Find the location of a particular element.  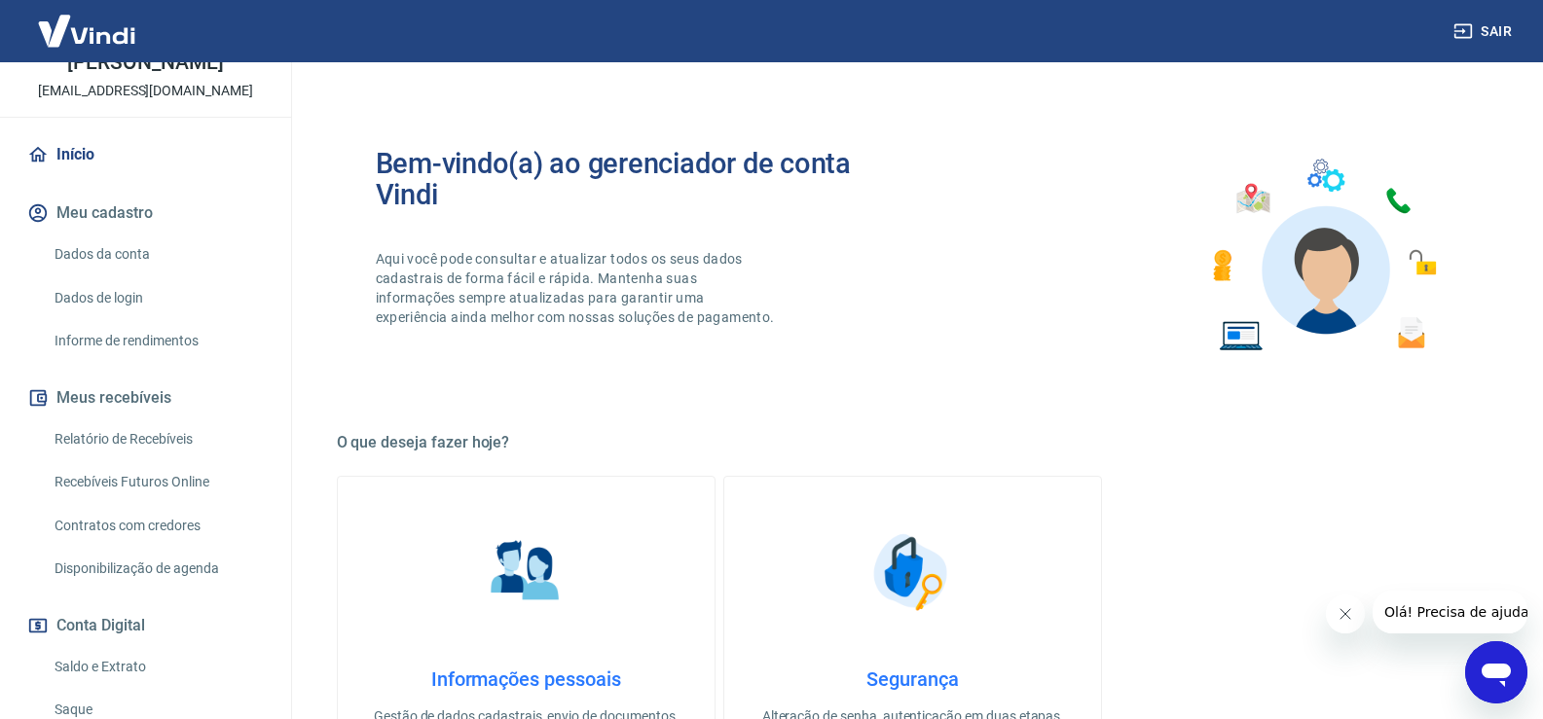

p: Aqui você pode consultar e atualizar todos os seus dados cadastrais de forma fácil e rápida. Mant... is located at coordinates (577, 288).